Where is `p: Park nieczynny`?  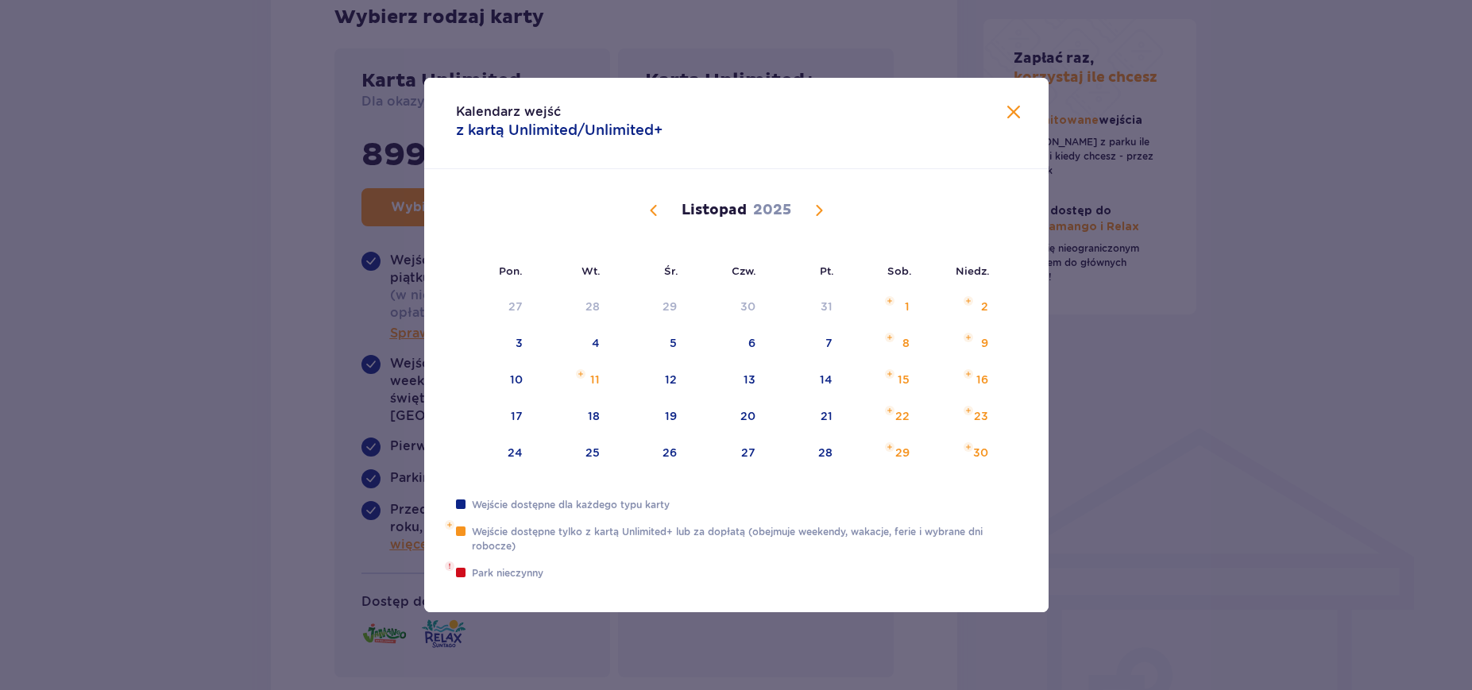
p: Park nieczynny is located at coordinates (507, 573).